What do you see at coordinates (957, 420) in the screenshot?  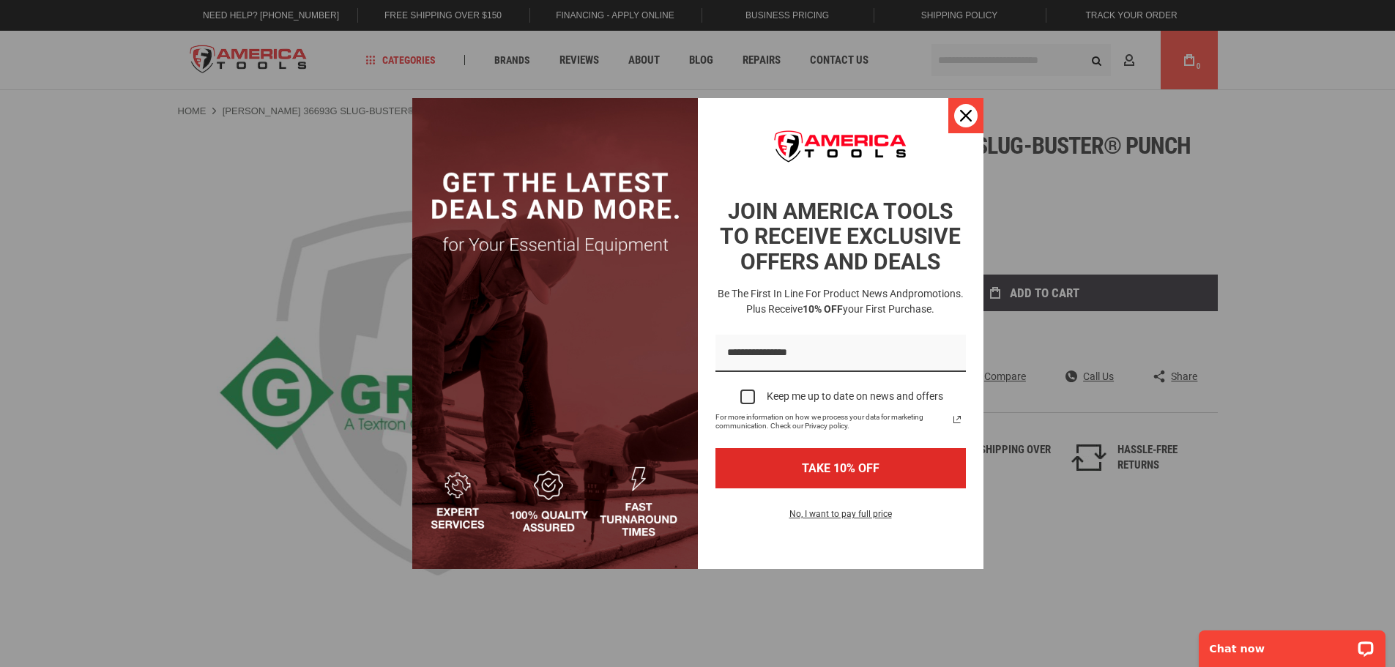 I see `a: Read our Privacy Policy` at bounding box center [957, 420].